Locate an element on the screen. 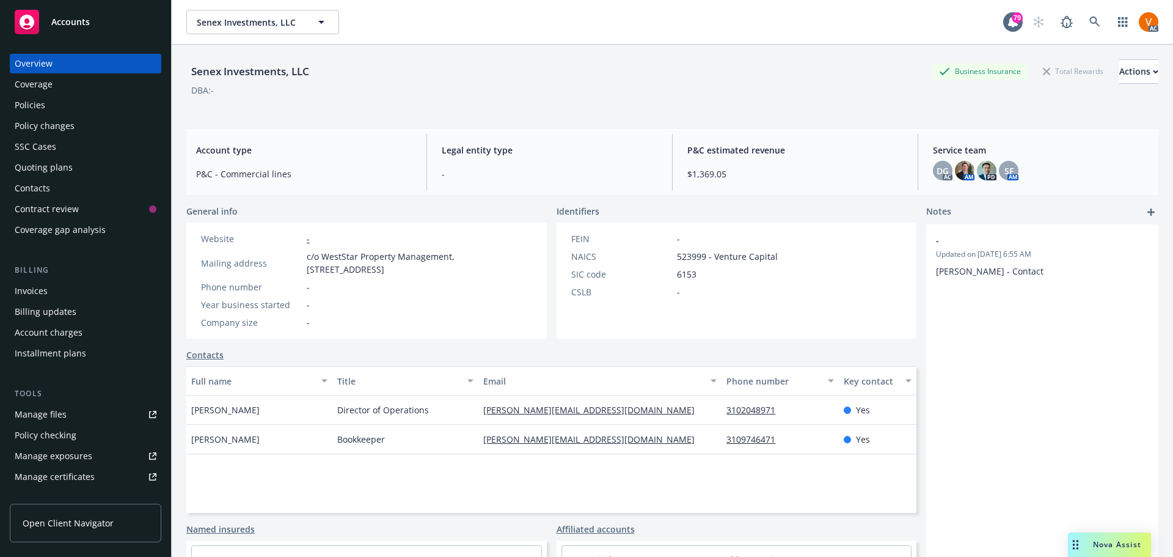  div: 79 is located at coordinates (1017, 18).